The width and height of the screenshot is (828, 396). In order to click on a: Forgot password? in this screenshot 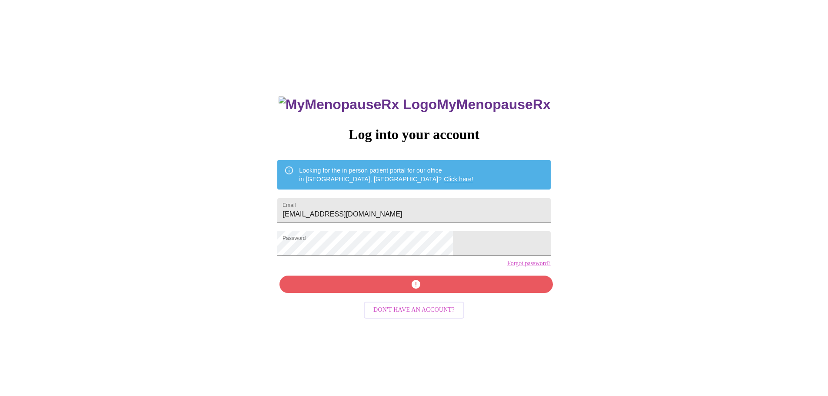, I will do `click(529, 263)`.